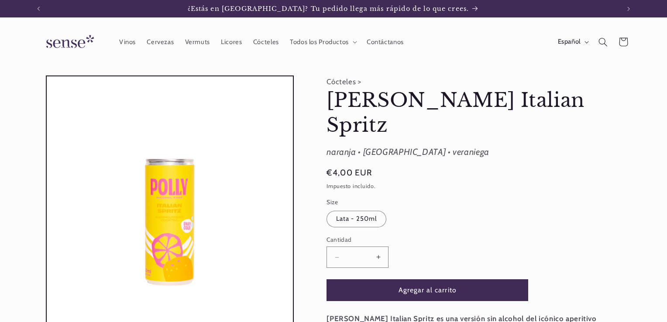 Image resolution: width=667 pixels, height=322 pixels. Describe the element at coordinates (603, 42) in the screenshot. I see `summary: Búsqueda` at that location.